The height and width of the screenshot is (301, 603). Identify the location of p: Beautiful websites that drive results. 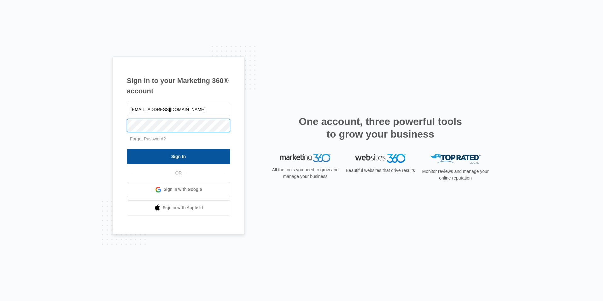
(380, 170).